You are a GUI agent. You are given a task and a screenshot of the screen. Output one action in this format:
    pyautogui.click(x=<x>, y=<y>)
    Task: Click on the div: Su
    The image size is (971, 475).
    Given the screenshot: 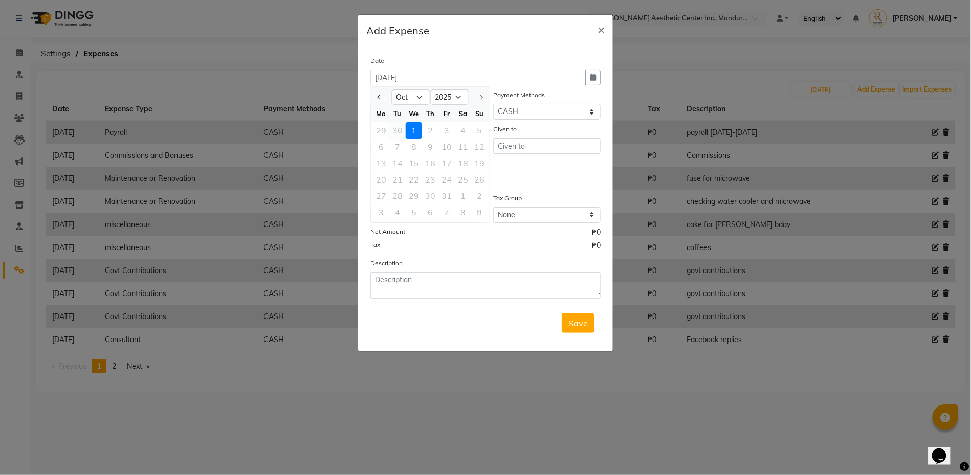 What is the action you would take?
    pyautogui.click(x=479, y=114)
    